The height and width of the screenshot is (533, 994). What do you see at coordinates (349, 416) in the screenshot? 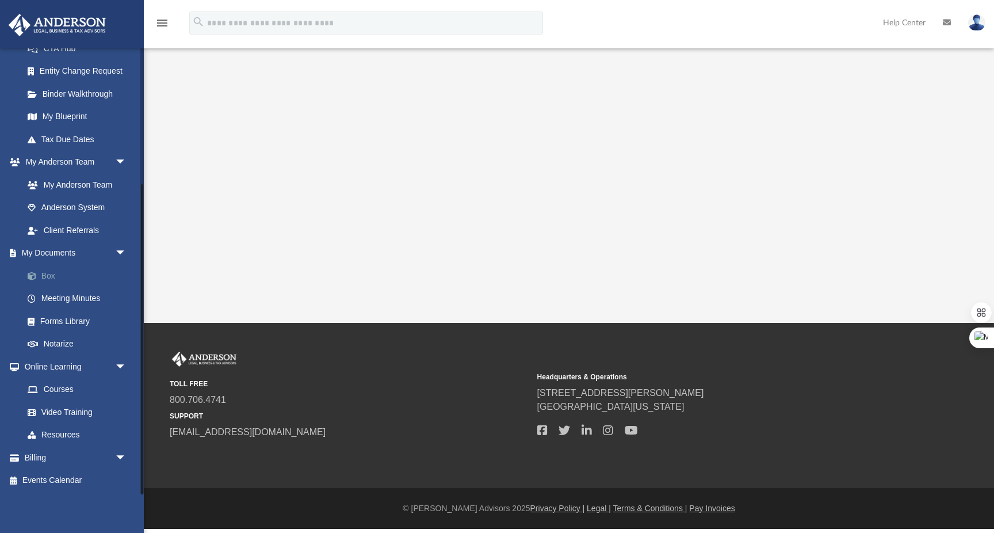
I see `small: SUPPORT` at bounding box center [349, 416].